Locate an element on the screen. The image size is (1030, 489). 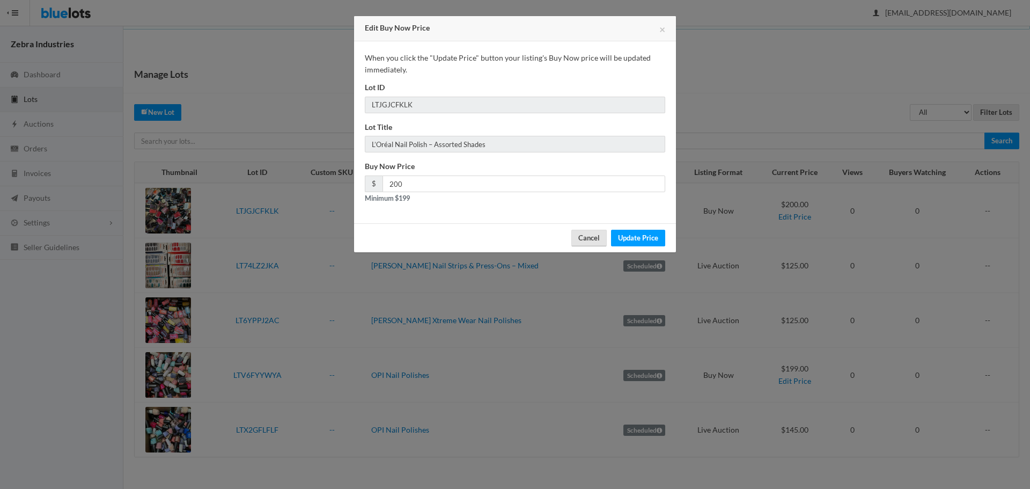
label: Lot ID is located at coordinates (374, 87).